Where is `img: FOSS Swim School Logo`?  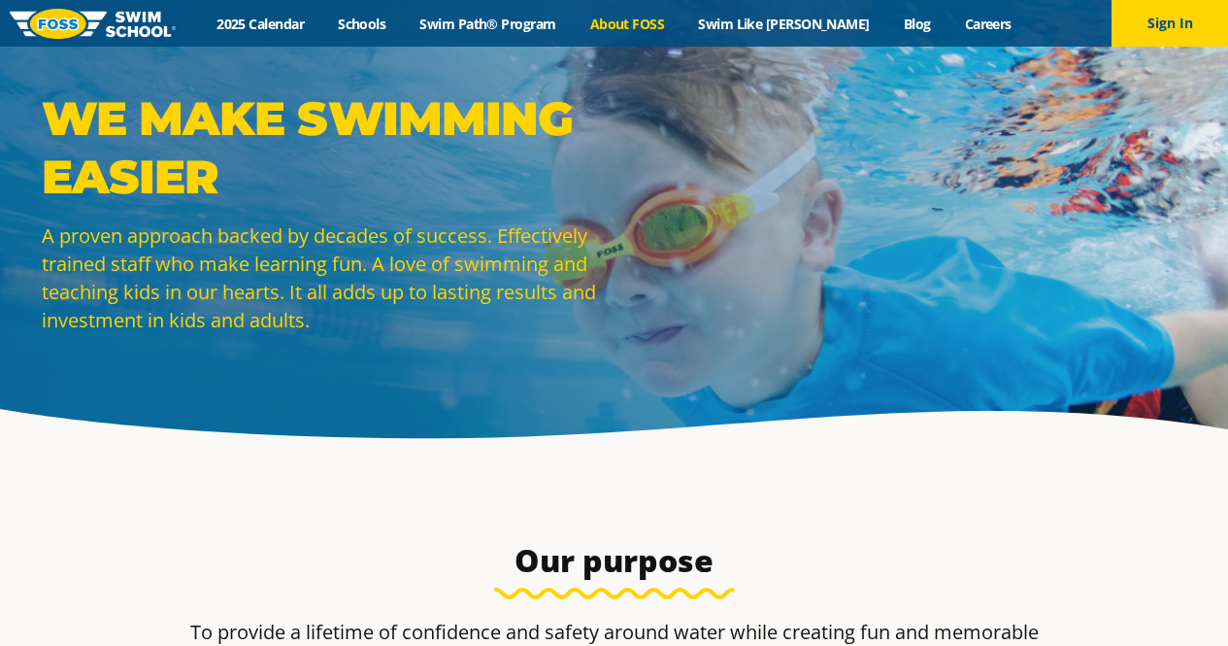 img: FOSS Swim School Logo is located at coordinates (92, 23).